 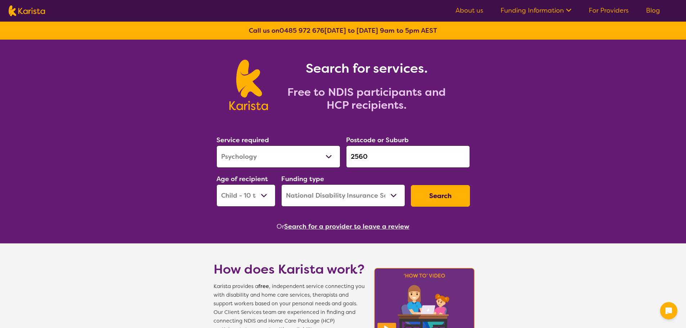 What do you see at coordinates (440, 196) in the screenshot?
I see `button: Search` at bounding box center [440, 196].